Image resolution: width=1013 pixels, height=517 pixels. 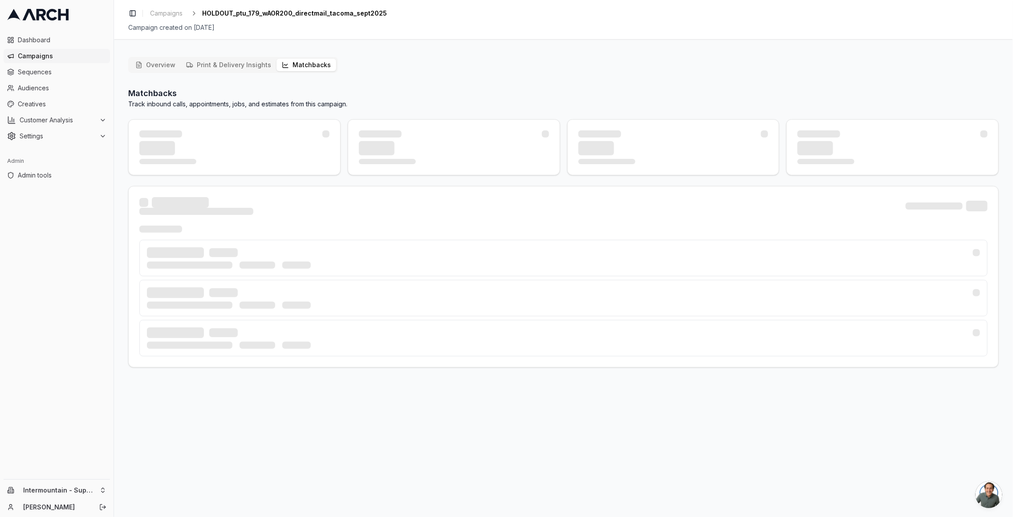 I want to click on button: Customer Analysis, so click(x=57, y=120).